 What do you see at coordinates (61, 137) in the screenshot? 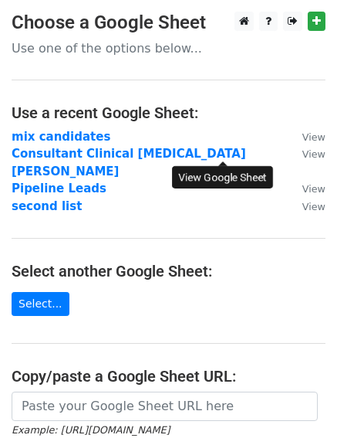
I see `strong: mix candidates` at bounding box center [61, 137].